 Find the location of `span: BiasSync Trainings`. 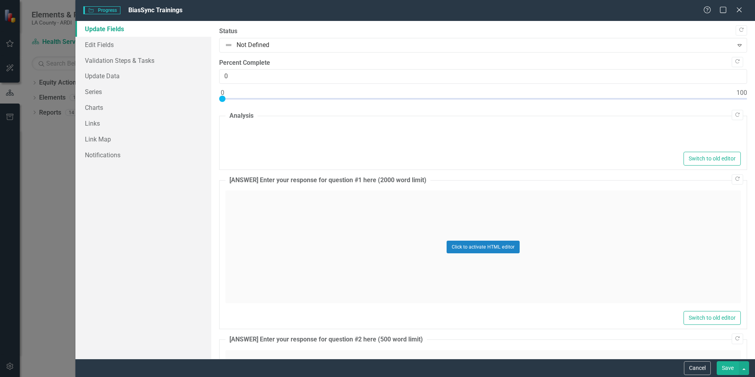

span: BiasSync Trainings is located at coordinates (155, 10).